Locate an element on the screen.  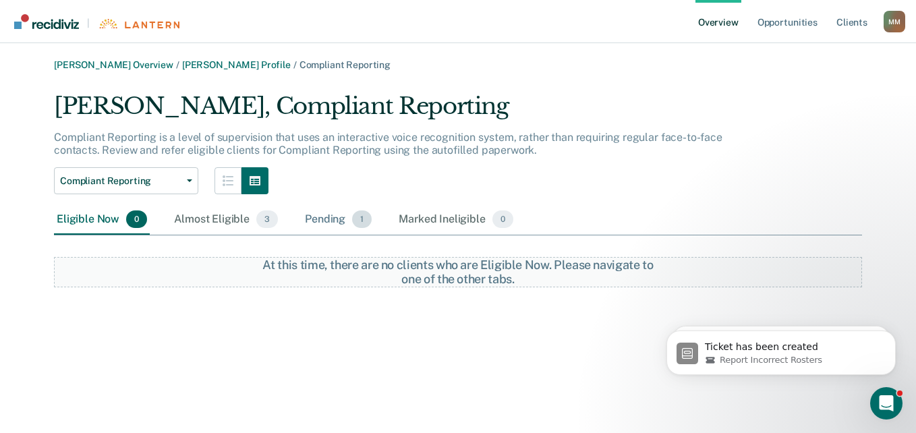
img: Recidiviz is located at coordinates (47, 22).